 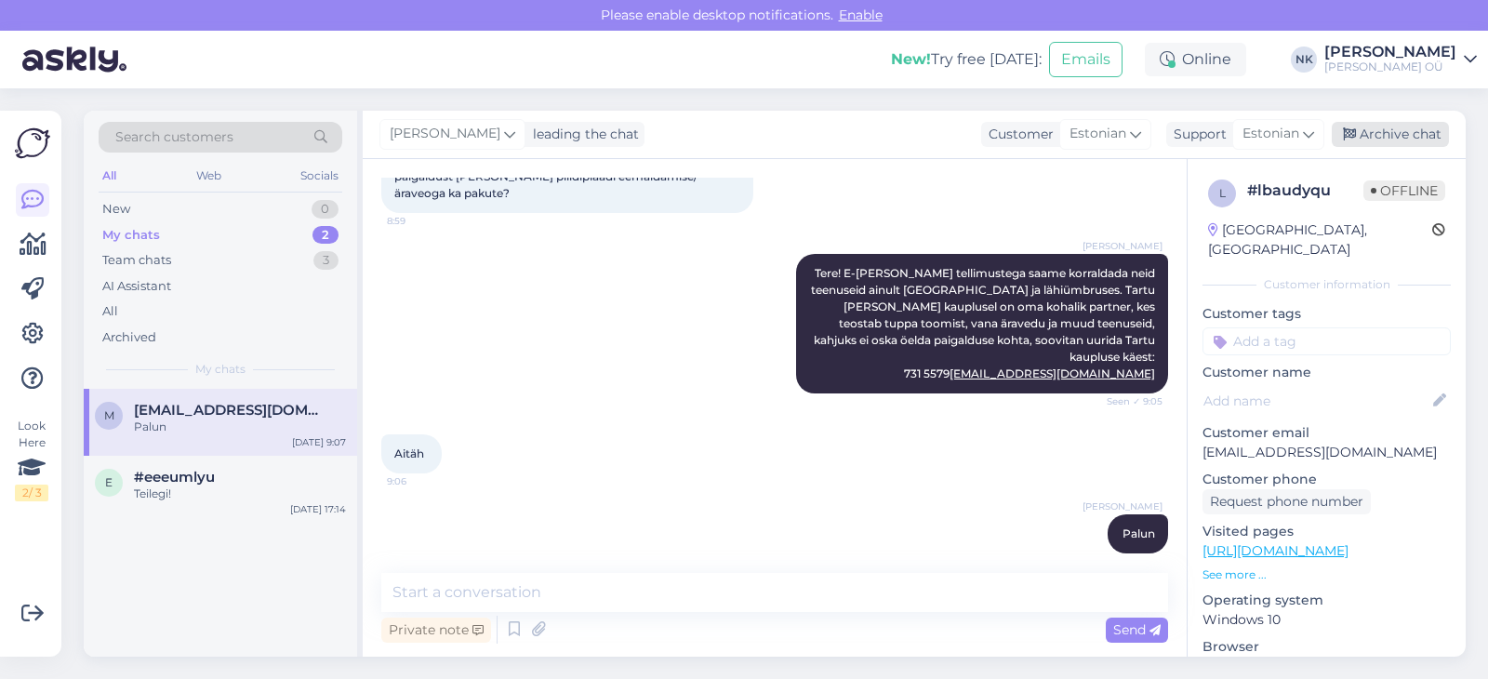 I want to click on span: 9:06, so click(x=421, y=481).